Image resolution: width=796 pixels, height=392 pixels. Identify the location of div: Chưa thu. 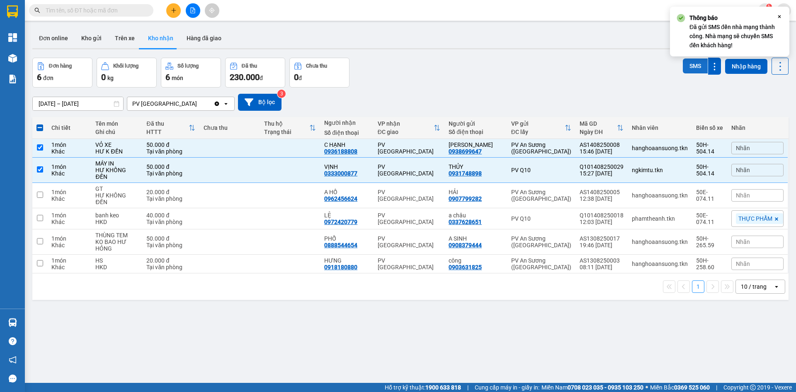
(229, 128).